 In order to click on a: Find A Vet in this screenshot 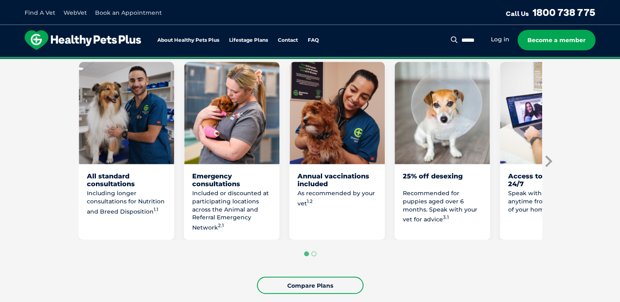, I will do `click(40, 13)`.